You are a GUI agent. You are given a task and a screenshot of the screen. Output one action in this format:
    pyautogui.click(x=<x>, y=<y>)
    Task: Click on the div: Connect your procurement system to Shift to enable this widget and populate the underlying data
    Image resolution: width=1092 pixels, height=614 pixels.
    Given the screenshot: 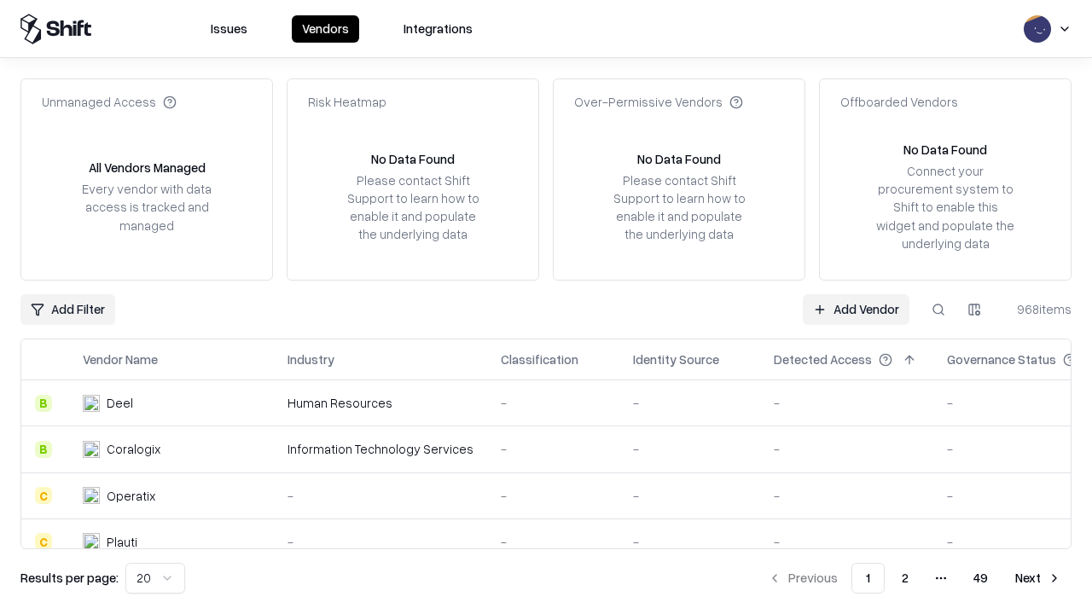 What is the action you would take?
    pyautogui.click(x=945, y=207)
    